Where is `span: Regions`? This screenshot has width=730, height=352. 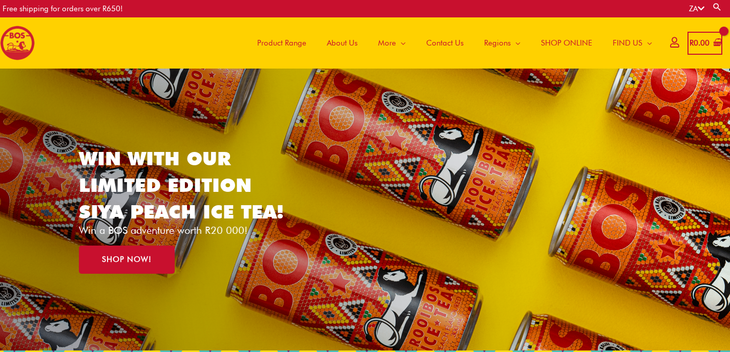 span: Regions is located at coordinates (497, 43).